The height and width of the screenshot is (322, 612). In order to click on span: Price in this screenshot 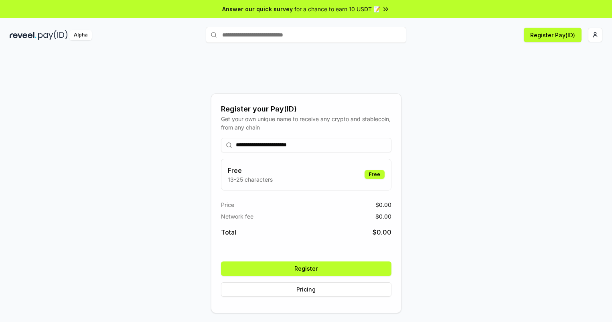, I will do `click(227, 204)`.